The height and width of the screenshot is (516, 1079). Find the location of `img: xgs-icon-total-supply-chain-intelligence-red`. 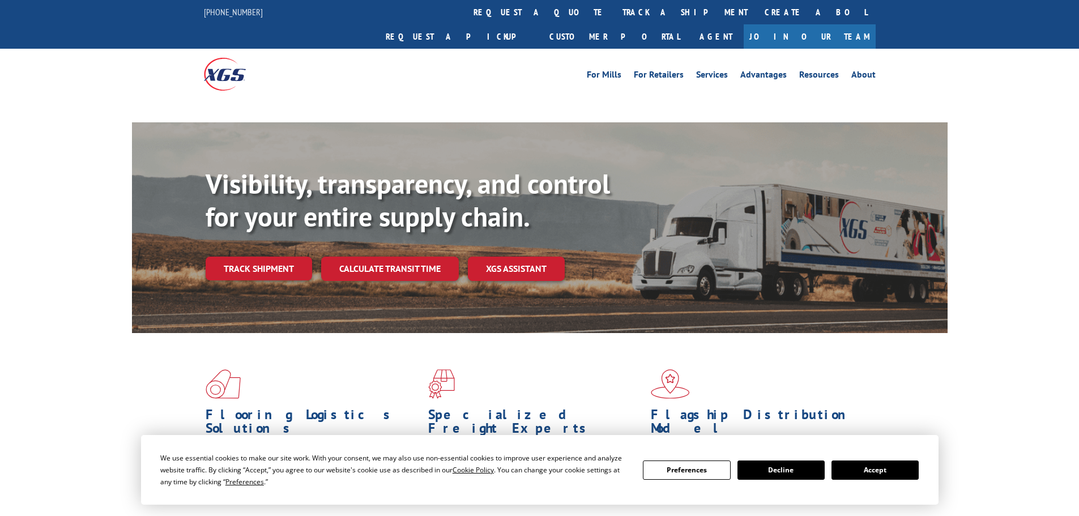

img: xgs-icon-total-supply-chain-intelligence-red is located at coordinates (223, 384).